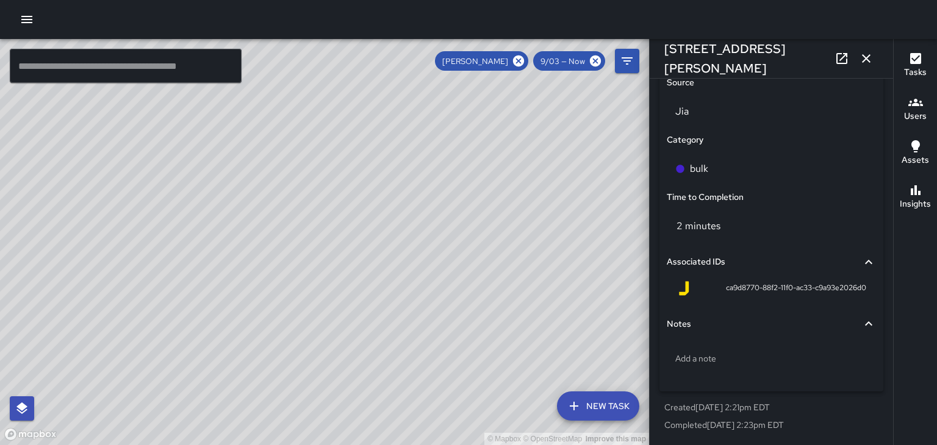 The width and height of the screenshot is (937, 445). Describe the element at coordinates (771, 112) in the screenshot. I see `p: Jia` at that location.